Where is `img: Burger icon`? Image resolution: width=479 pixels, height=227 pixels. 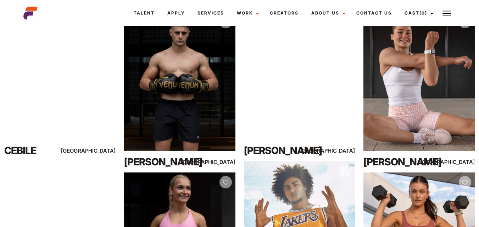 img: Burger icon is located at coordinates (446, 13).